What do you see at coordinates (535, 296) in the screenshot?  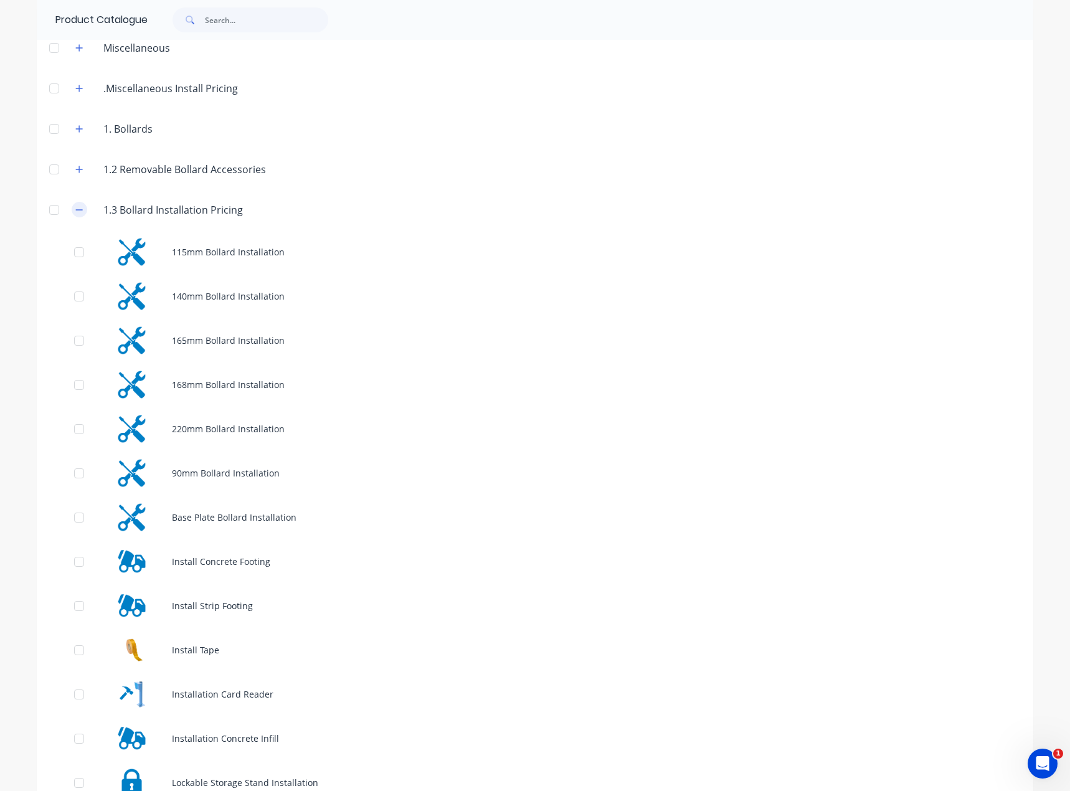 I see `div: 140mm Bollard Installation 140mm Bollard Installation` at bounding box center [535, 296].